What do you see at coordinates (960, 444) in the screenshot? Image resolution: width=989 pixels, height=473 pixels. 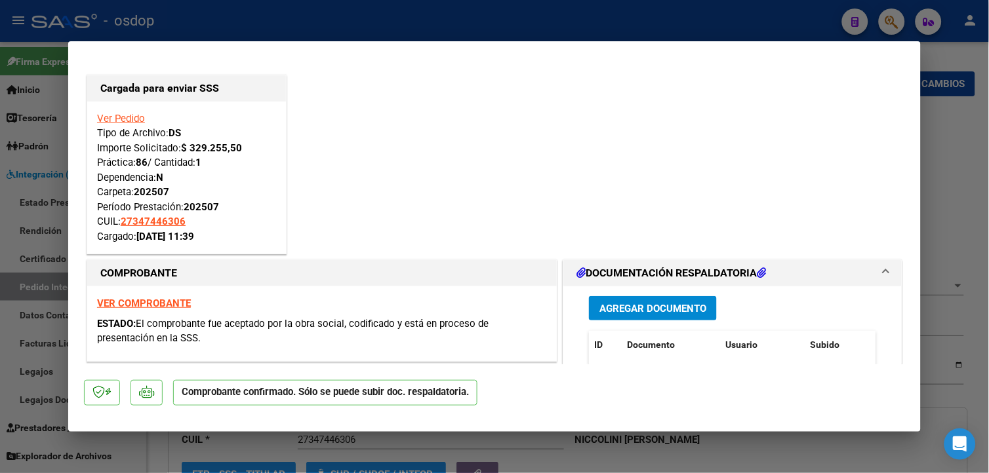 I see `div: Open Intercom Messenger` at bounding box center [960, 444].